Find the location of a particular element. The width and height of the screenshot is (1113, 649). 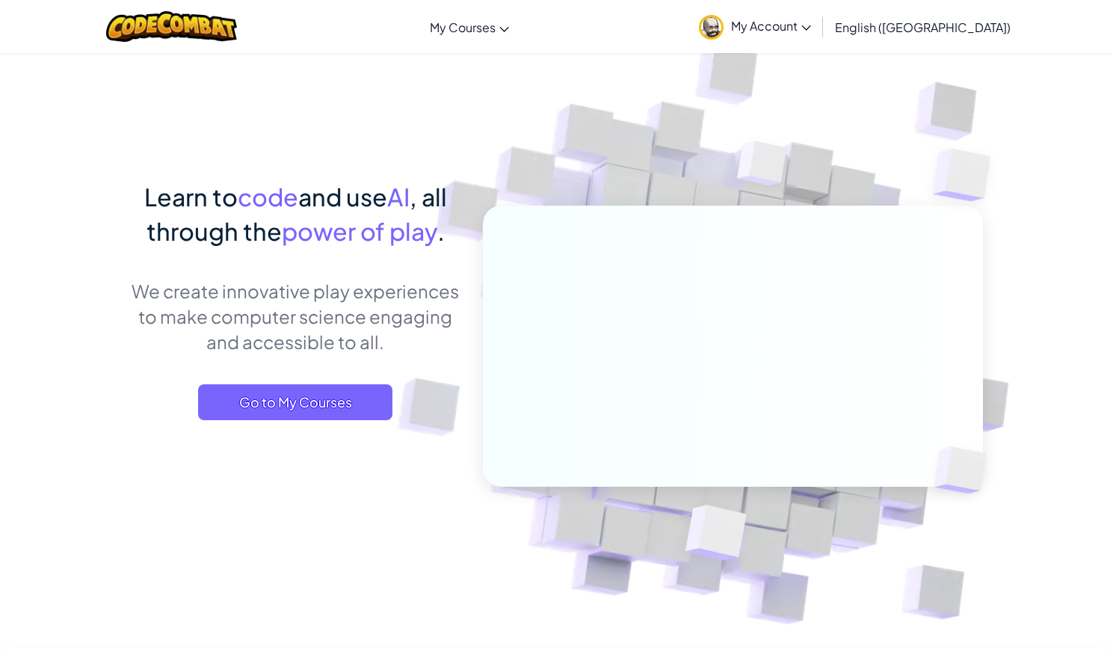

p: We create innovative play experiences to make computer science engaging and accessible to all. is located at coordinates (295, 316).